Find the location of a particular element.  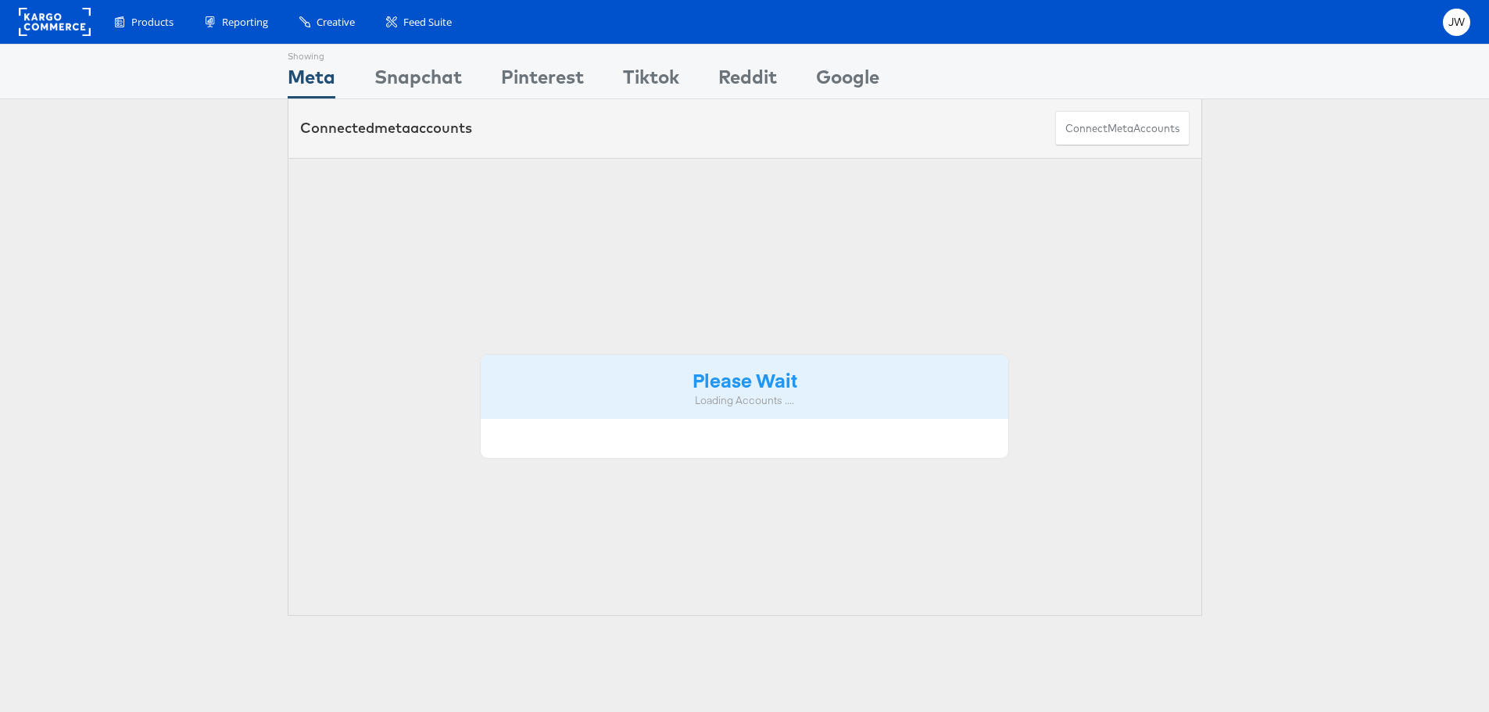

div: Showing is located at coordinates (311, 54).